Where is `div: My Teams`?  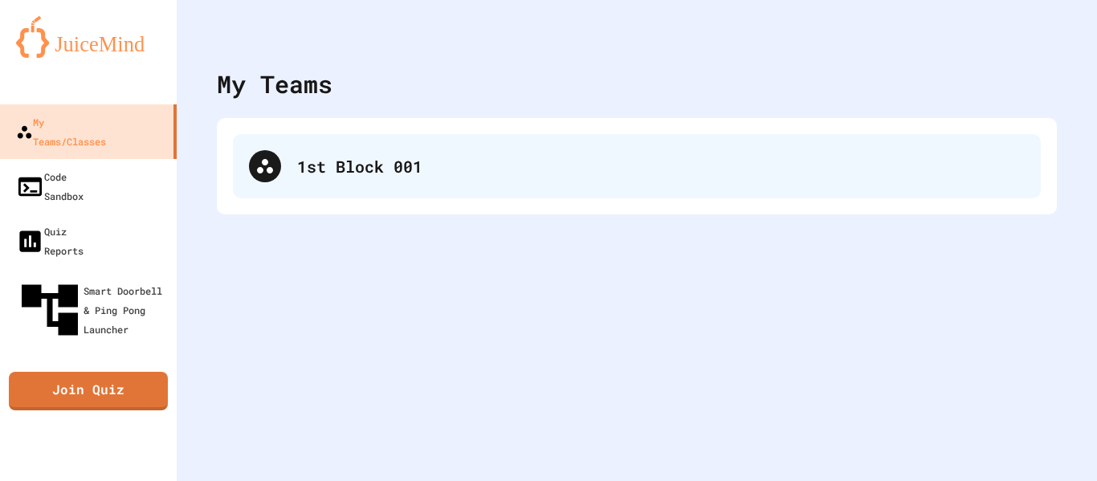 div: My Teams is located at coordinates (275, 84).